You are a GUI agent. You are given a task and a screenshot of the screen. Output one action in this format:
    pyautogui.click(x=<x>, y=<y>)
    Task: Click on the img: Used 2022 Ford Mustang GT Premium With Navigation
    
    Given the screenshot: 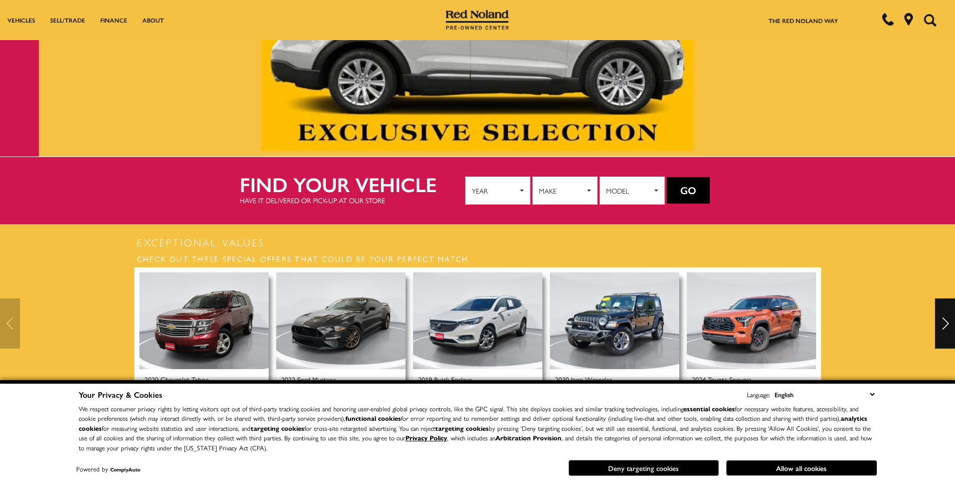 What is the action you would take?
    pyautogui.click(x=341, y=321)
    